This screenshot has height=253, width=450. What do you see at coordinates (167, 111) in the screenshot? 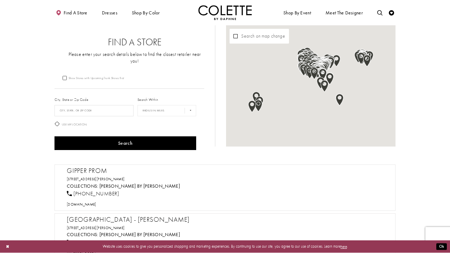
I see `select: Radius In Miles` at bounding box center [167, 111].